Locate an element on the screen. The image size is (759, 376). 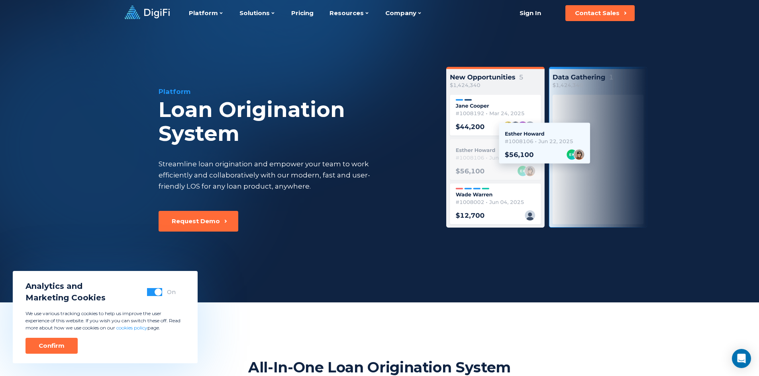
button: Request Demo is located at coordinates (198, 221).